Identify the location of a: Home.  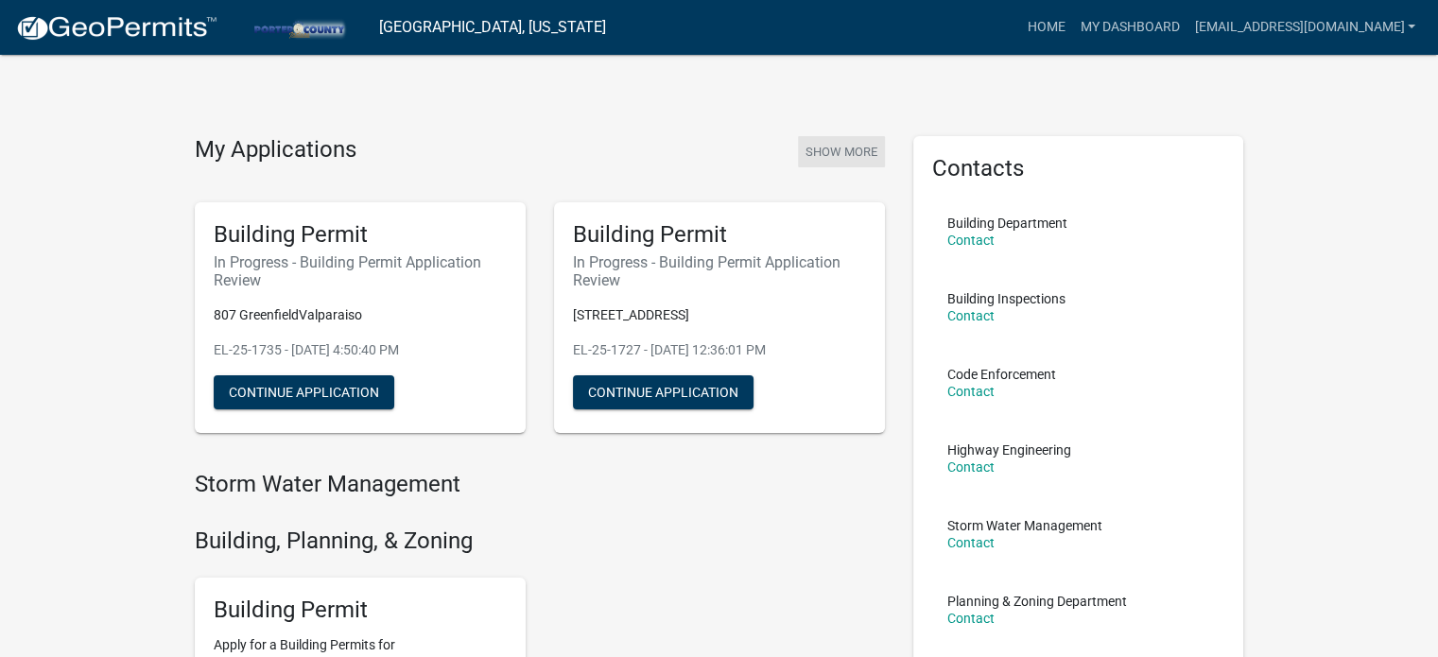
(1046, 27).